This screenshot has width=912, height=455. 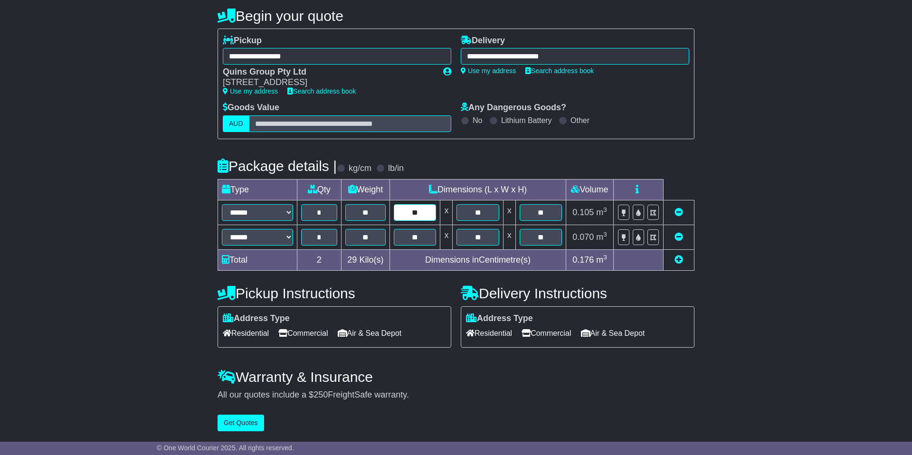 What do you see at coordinates (514, 108) in the screenshot?
I see `label: Any Dangerous Goods?` at bounding box center [514, 108].